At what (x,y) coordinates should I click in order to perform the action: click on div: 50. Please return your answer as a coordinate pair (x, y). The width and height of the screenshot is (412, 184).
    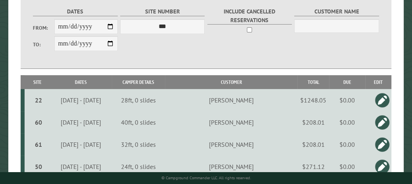
    Looking at the image, I should click on (38, 167).